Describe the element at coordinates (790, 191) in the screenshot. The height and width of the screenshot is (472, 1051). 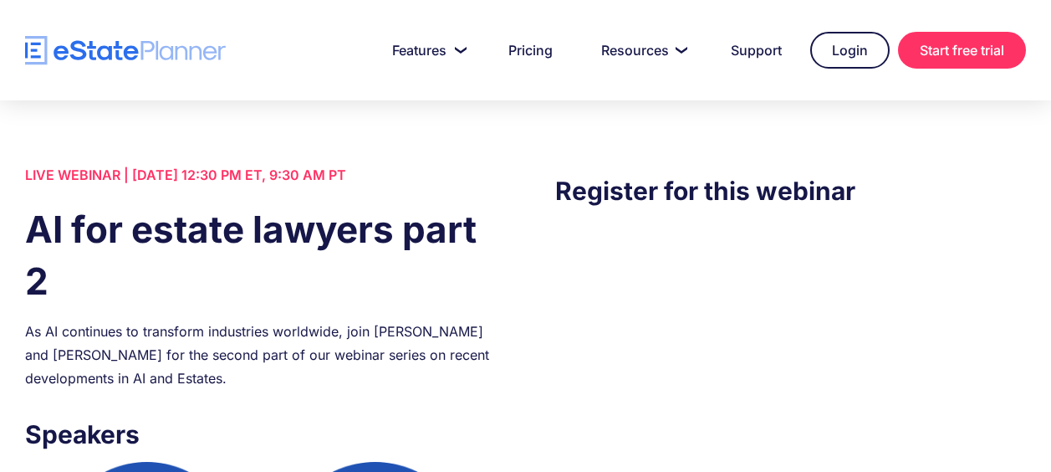
I see `h3: Register for this webinar` at that location.